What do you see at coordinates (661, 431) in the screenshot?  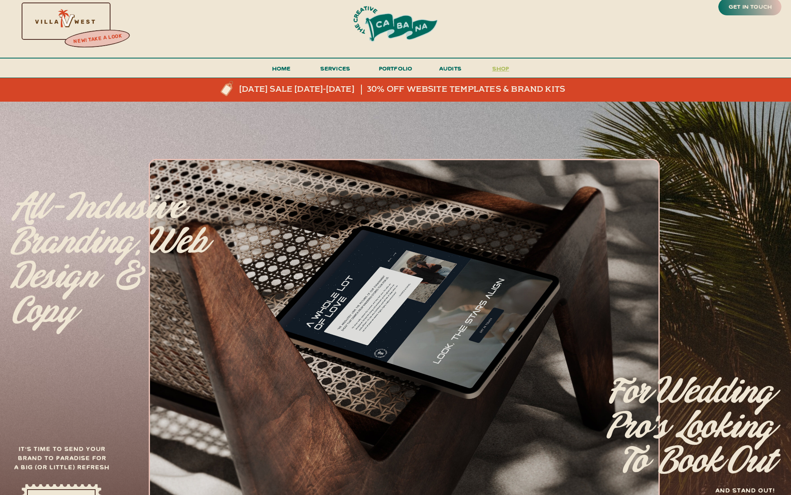 I see `p: for Wedding pro's looking to Book Out` at bounding box center [661, 431].